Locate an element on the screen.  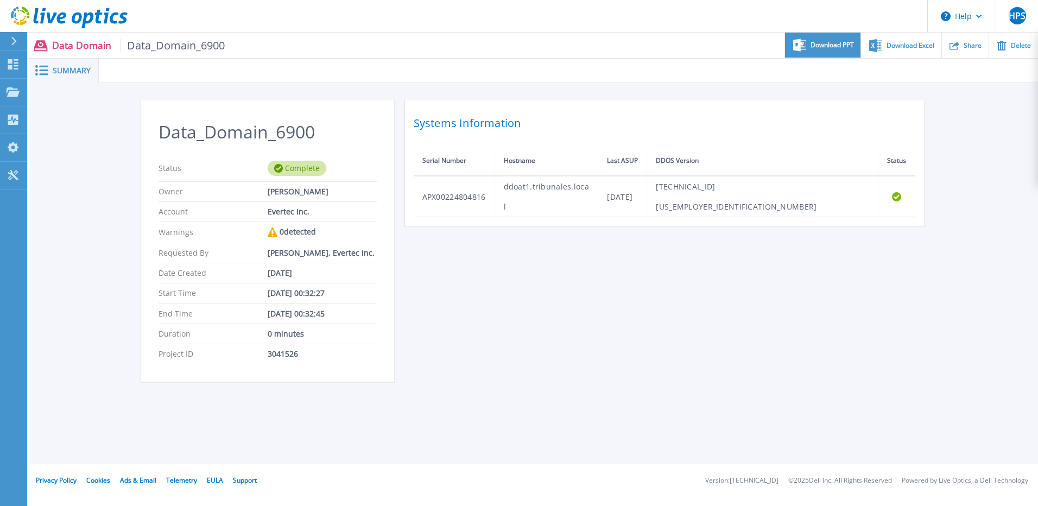
p: Data Domain is located at coordinates (138, 45).